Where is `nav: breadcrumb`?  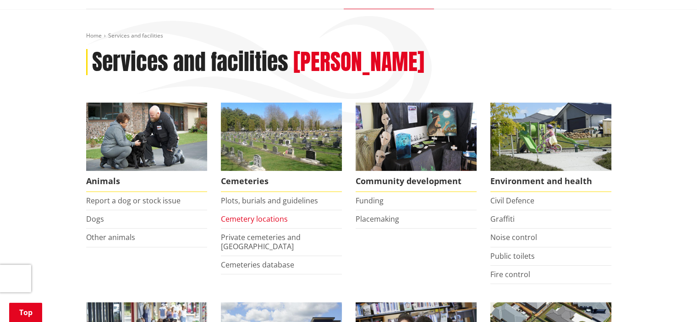 nav: breadcrumb is located at coordinates (349, 36).